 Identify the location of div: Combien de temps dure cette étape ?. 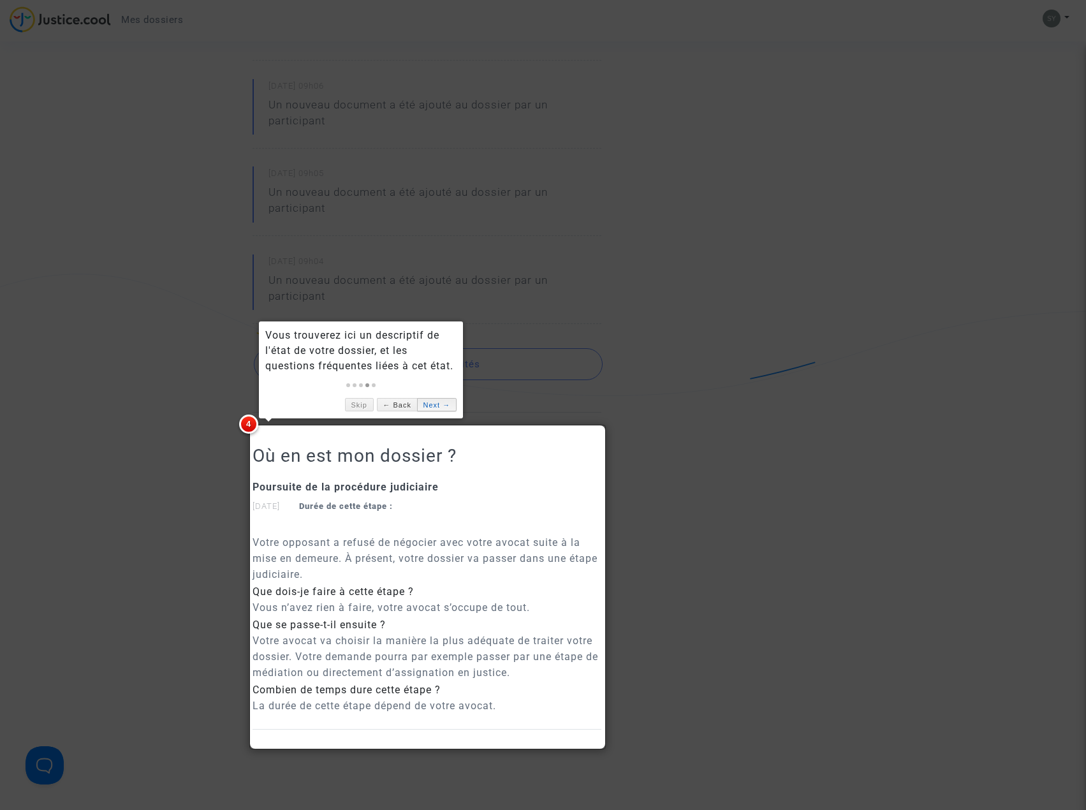
(426, 690).